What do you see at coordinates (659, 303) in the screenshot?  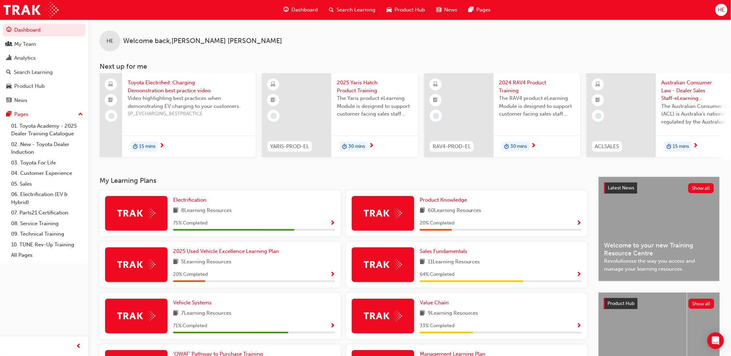 I see `a: Product HubShow all` at bounding box center [659, 303].